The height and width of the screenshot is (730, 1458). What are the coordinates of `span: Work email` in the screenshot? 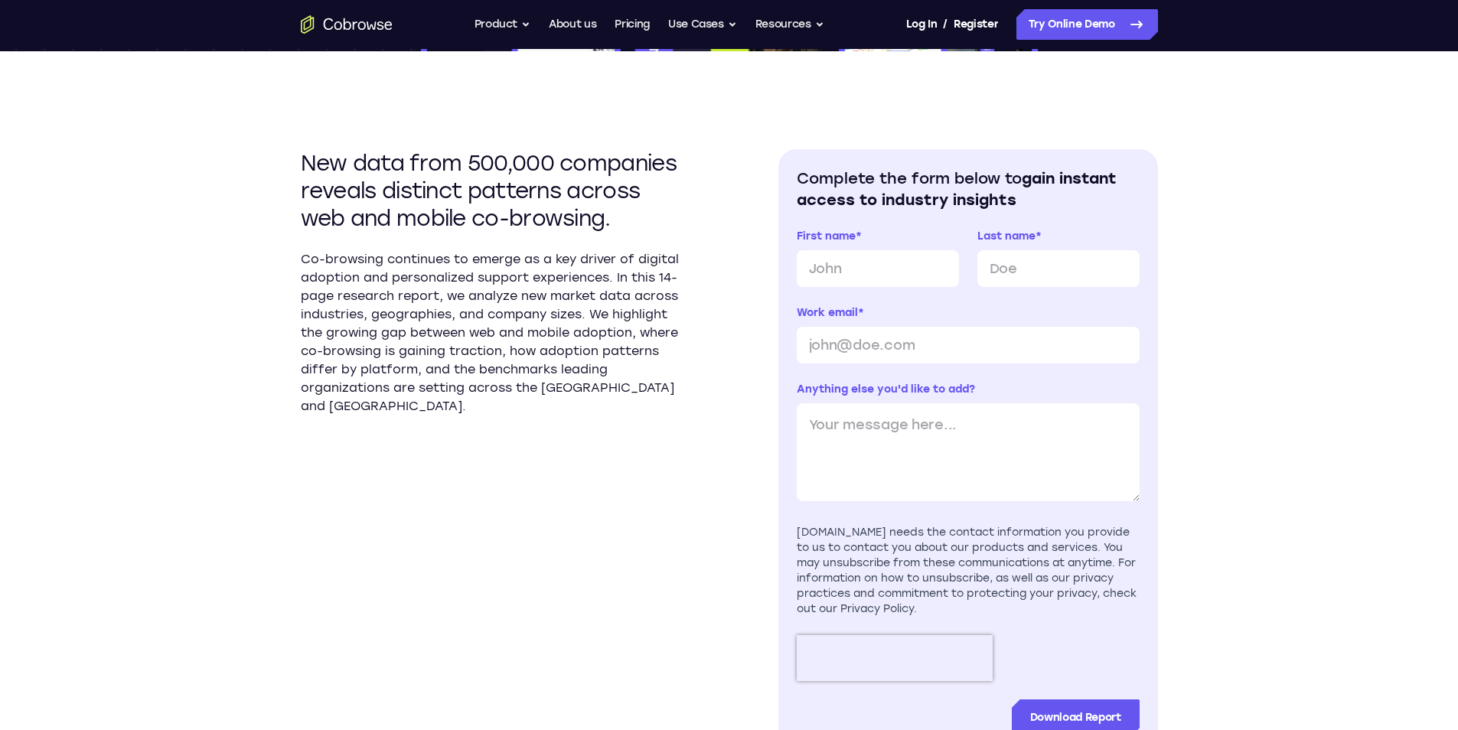 It's located at (827, 312).